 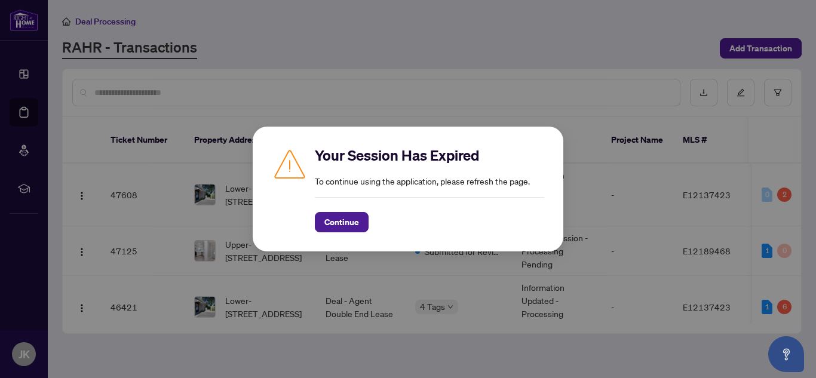 What do you see at coordinates (787, 354) in the screenshot?
I see `button: Open asap` at bounding box center [787, 354].